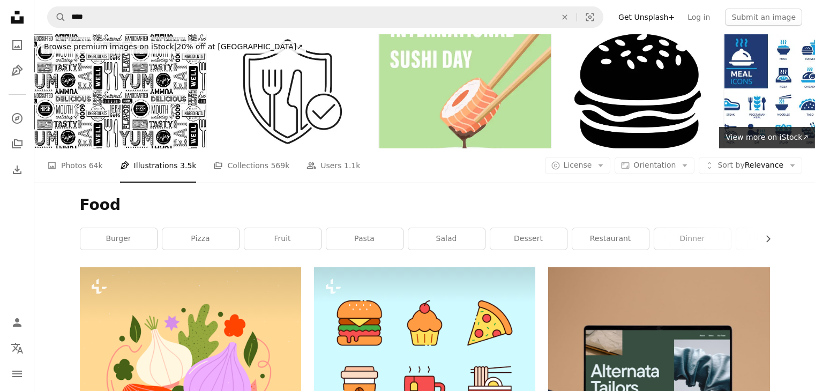 Image resolution: width=815 pixels, height=391 pixels. What do you see at coordinates (325, 17) in the screenshot?
I see `form: Find visuals sitewide` at bounding box center [325, 17].